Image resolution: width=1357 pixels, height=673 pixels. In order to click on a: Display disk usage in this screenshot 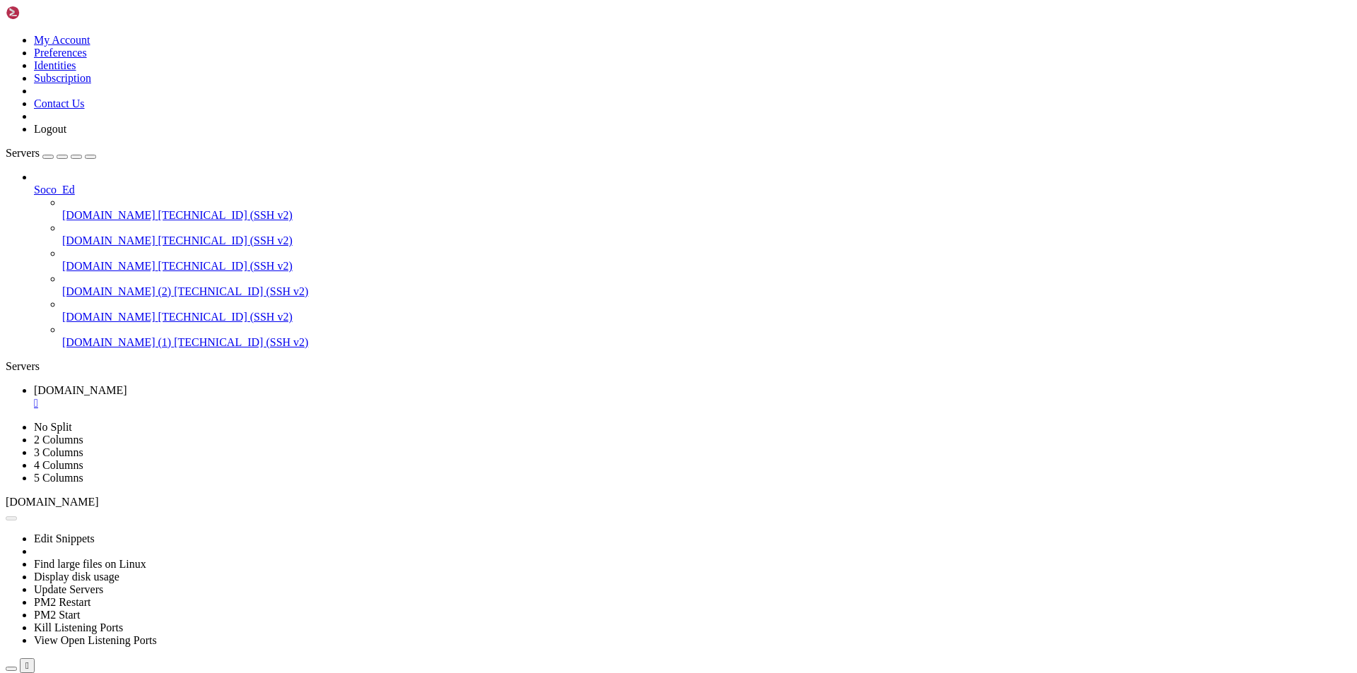, I will do `click(76, 577)`.